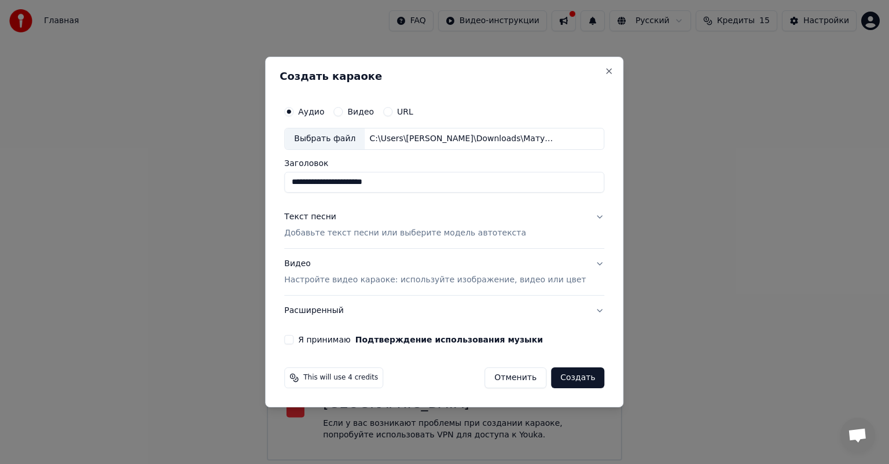 The width and height of the screenshot is (889, 464). What do you see at coordinates (444, 272) in the screenshot?
I see `button: ВидеоНастройте видео караоке: используйте изображение, видео или цвет` at bounding box center [444, 272].